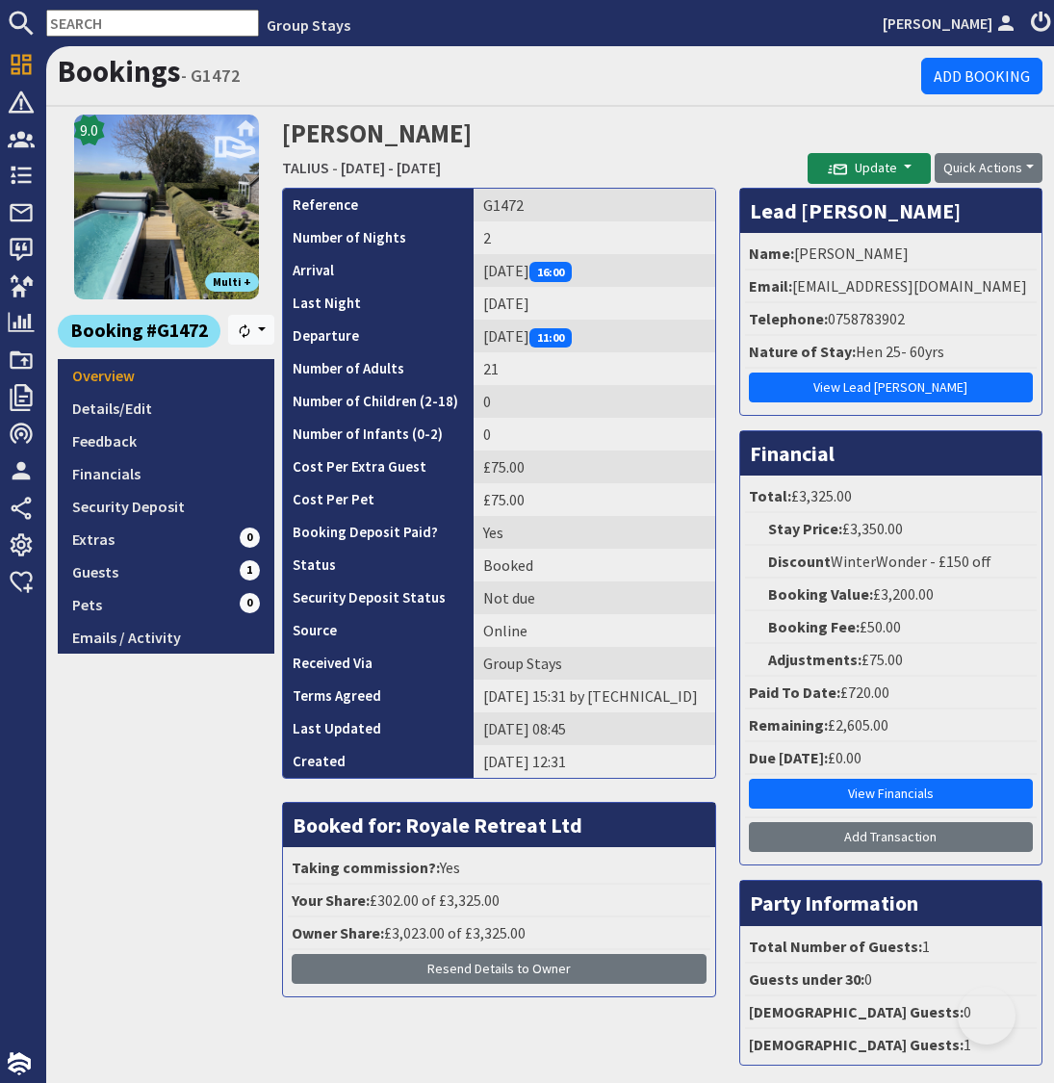 The width and height of the screenshot is (1054, 1083). Describe the element at coordinates (499, 934) in the screenshot. I see `li: £3,023.00 of £3,325.00` at that location.